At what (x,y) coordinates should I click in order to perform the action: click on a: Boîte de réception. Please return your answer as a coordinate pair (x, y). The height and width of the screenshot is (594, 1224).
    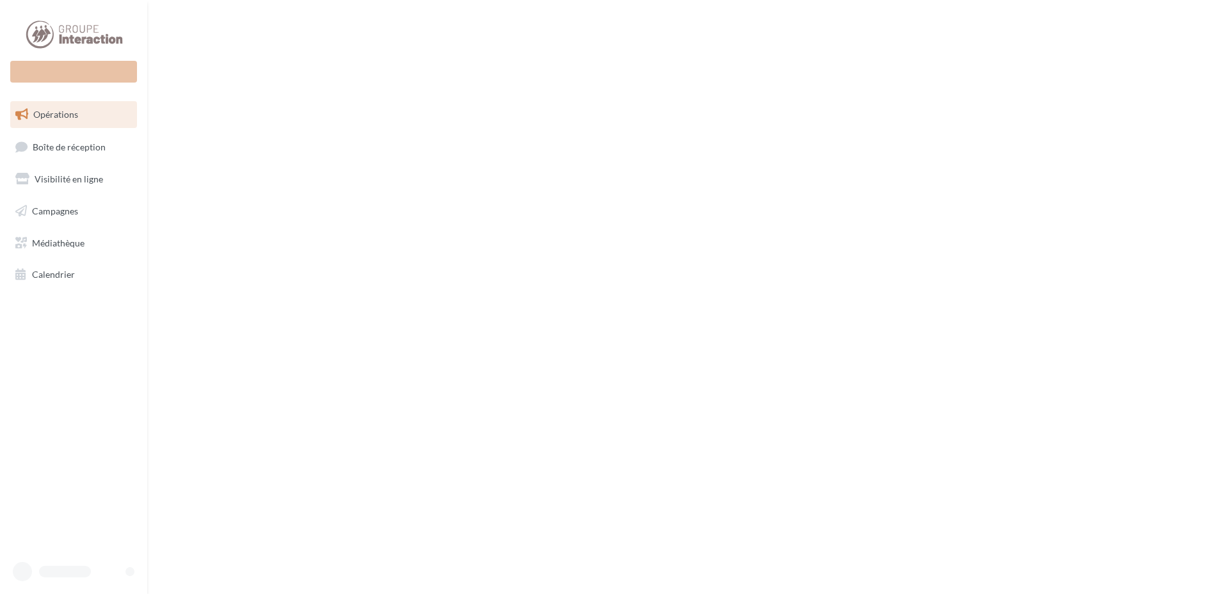
    Looking at the image, I should click on (74, 147).